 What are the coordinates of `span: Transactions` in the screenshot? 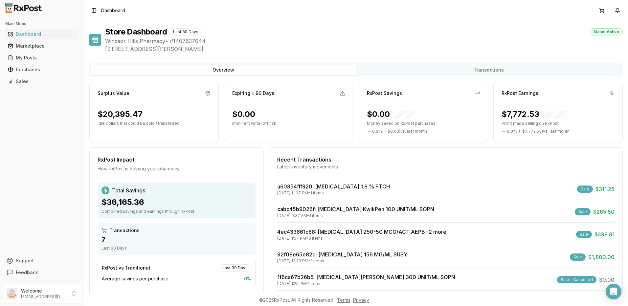 It's located at (125, 231).